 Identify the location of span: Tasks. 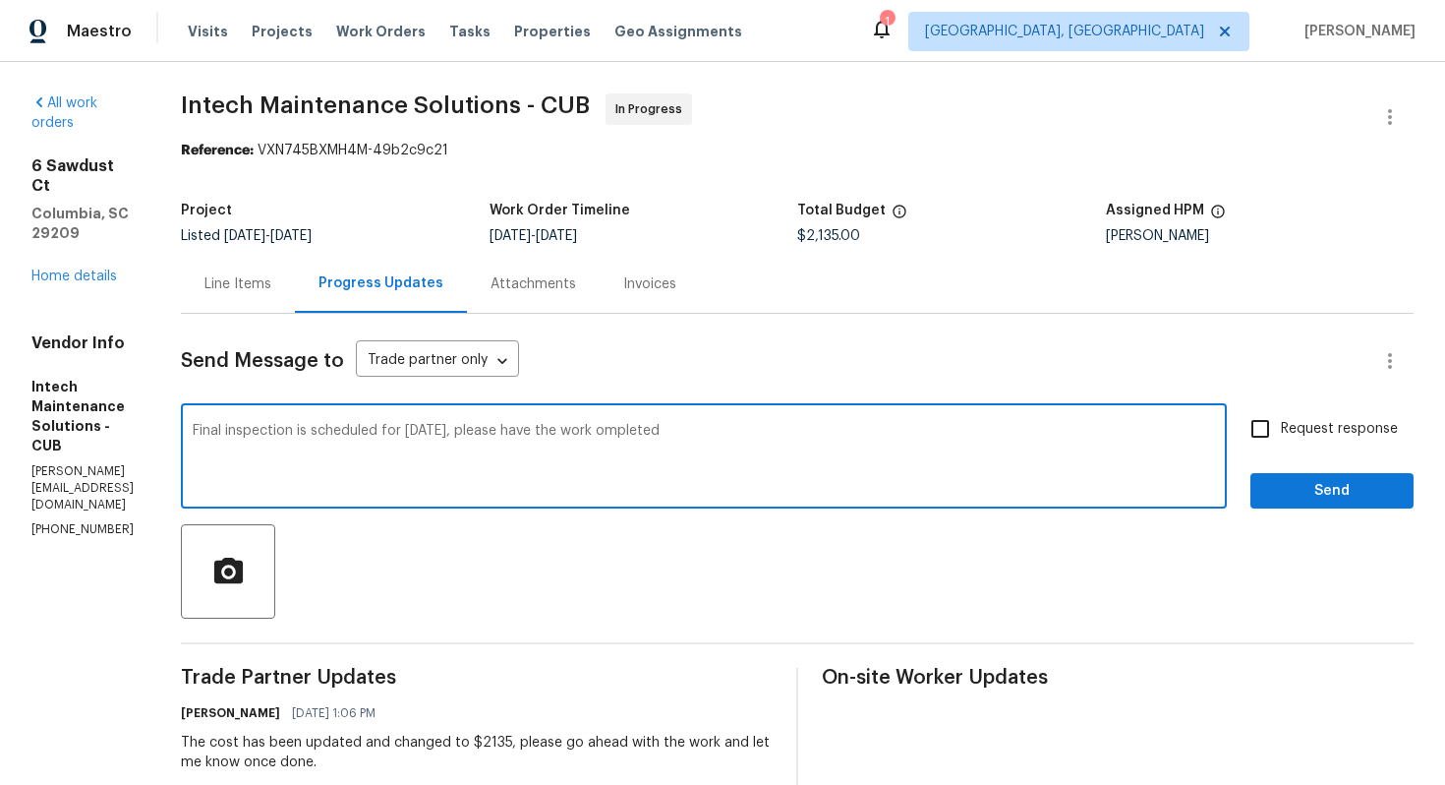
(470, 31).